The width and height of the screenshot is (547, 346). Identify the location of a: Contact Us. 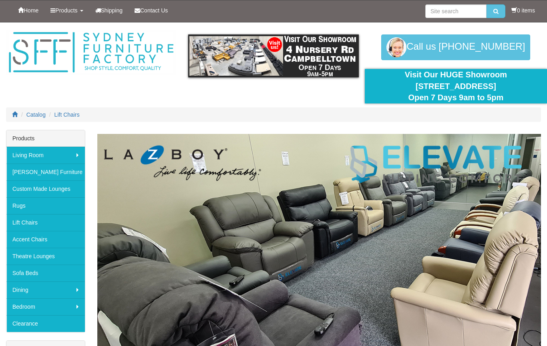
(151, 10).